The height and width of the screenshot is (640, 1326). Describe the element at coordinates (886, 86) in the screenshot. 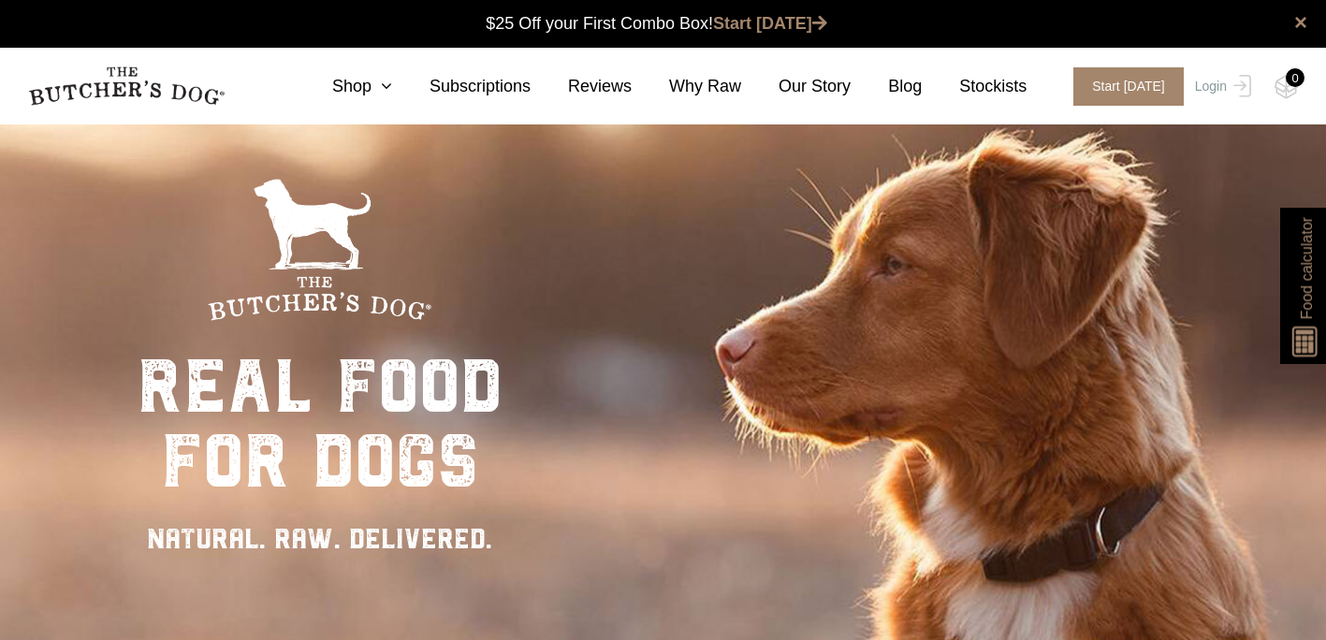

I see `a: Blog` at that location.